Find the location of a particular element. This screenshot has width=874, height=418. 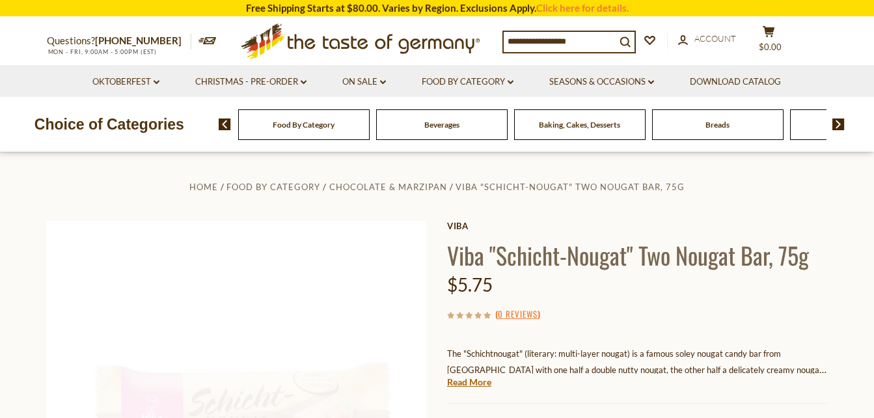

span: Baking, Cakes, Desserts is located at coordinates (579, 124).